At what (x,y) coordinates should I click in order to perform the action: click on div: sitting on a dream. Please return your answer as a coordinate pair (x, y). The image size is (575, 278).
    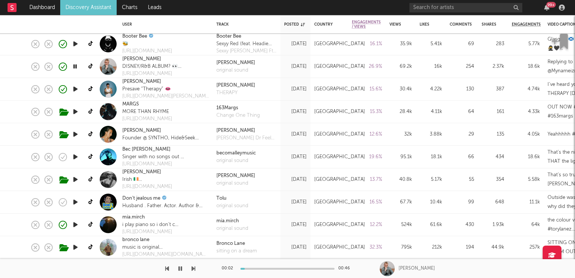
    Looking at the image, I should click on (237, 251).